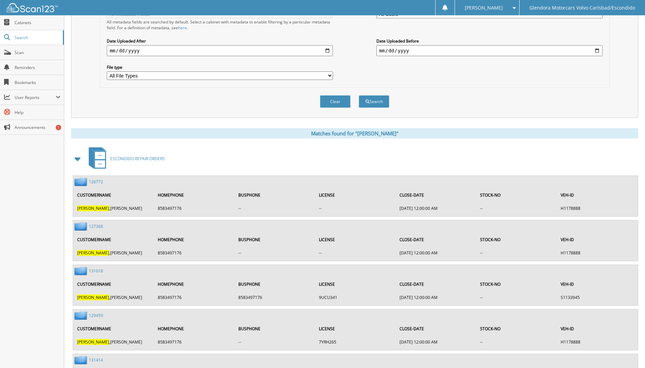 This screenshot has height=368, width=645. What do you see at coordinates (96, 315) in the screenshot?
I see `a: 129459` at bounding box center [96, 315].